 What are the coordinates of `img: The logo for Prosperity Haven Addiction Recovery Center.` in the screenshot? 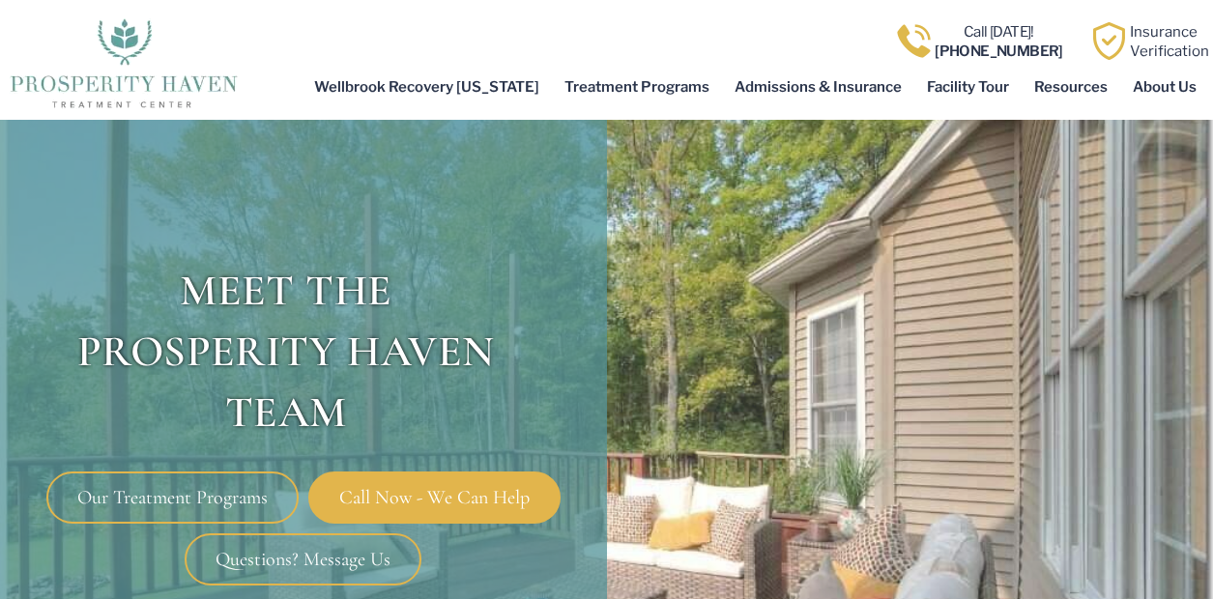 It's located at (123, 61).